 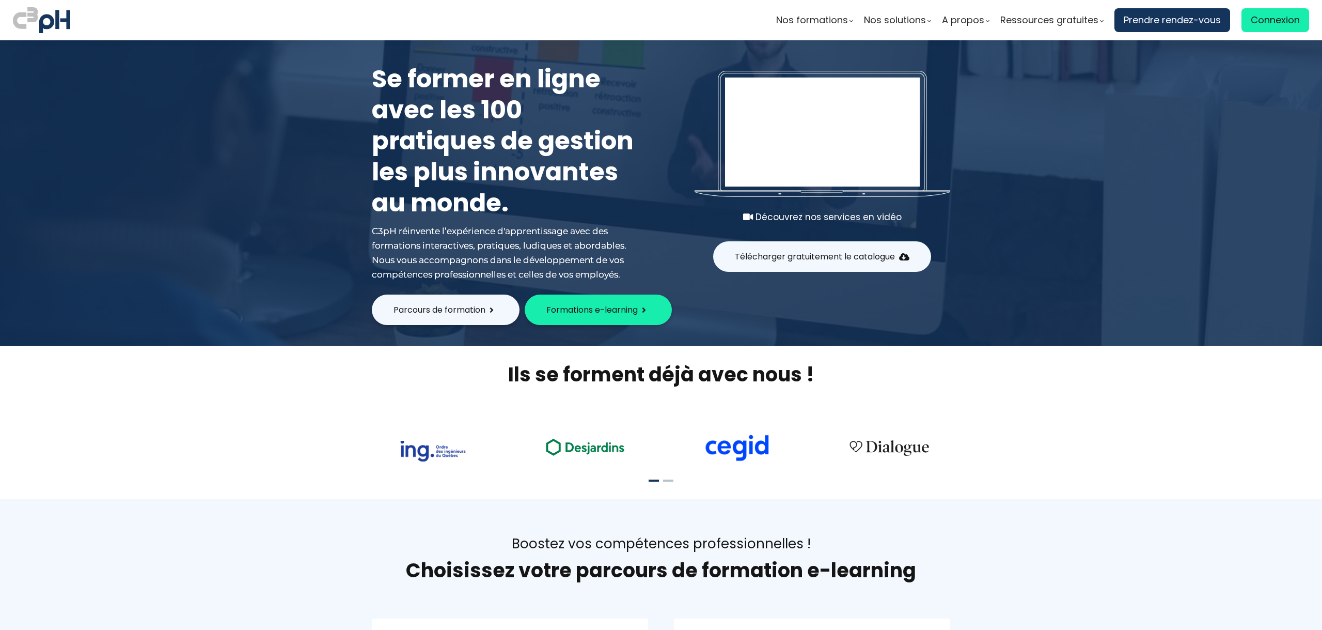 What do you see at coordinates (661, 374) in the screenshot?
I see `h2: Ils se forment déjà avec nous !` at bounding box center [661, 374].